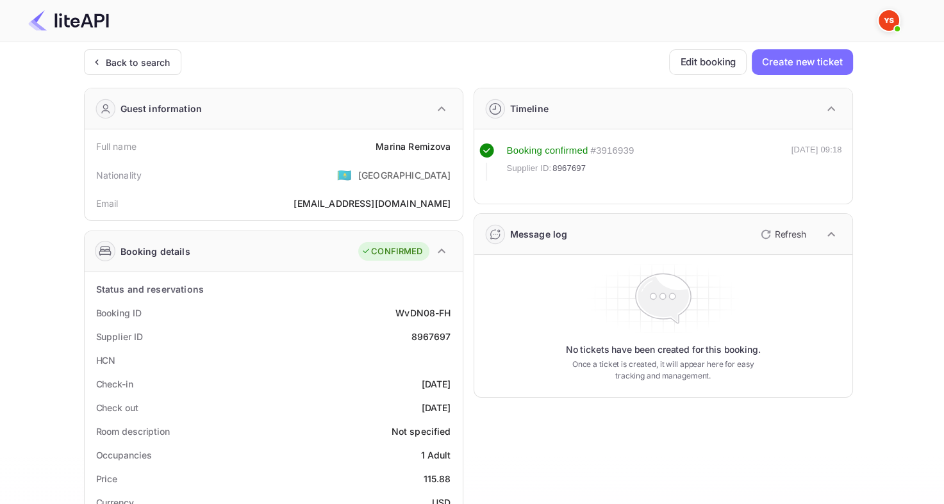 This screenshot has width=944, height=504. I want to click on div: Supplier ID, so click(119, 336).